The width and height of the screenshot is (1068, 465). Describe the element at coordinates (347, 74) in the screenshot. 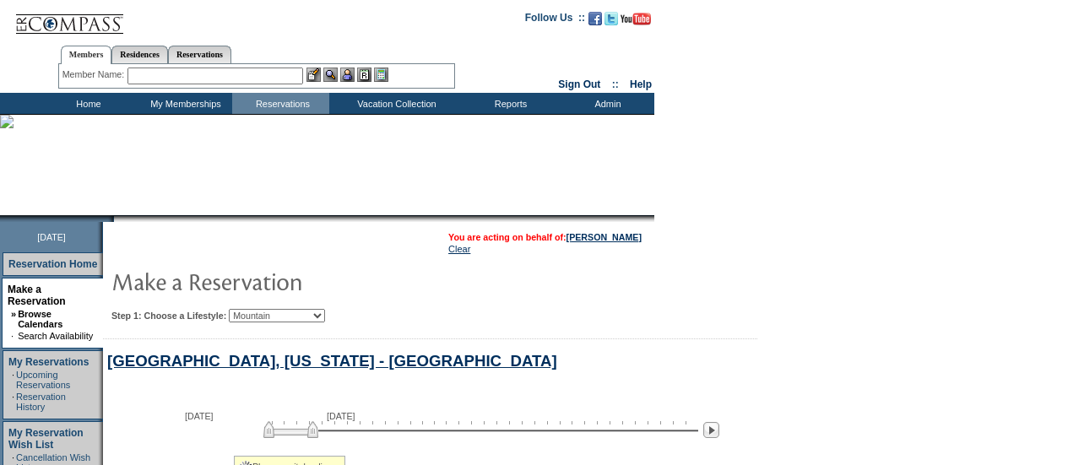

I see `img: Impersonate` at that location.